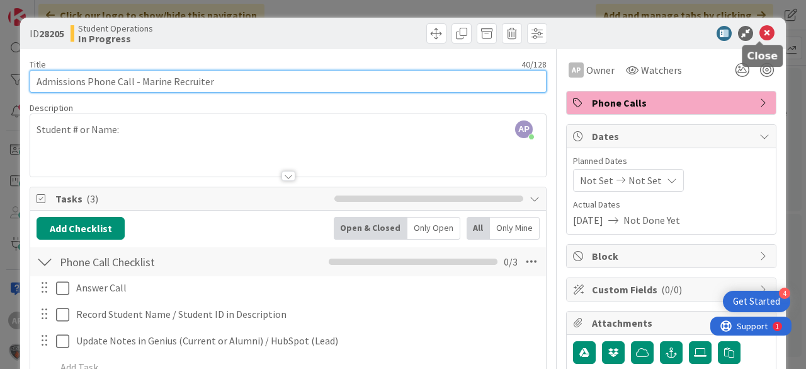  What do you see at coordinates (762, 55) in the screenshot?
I see `h5: Close` at bounding box center [762, 55].